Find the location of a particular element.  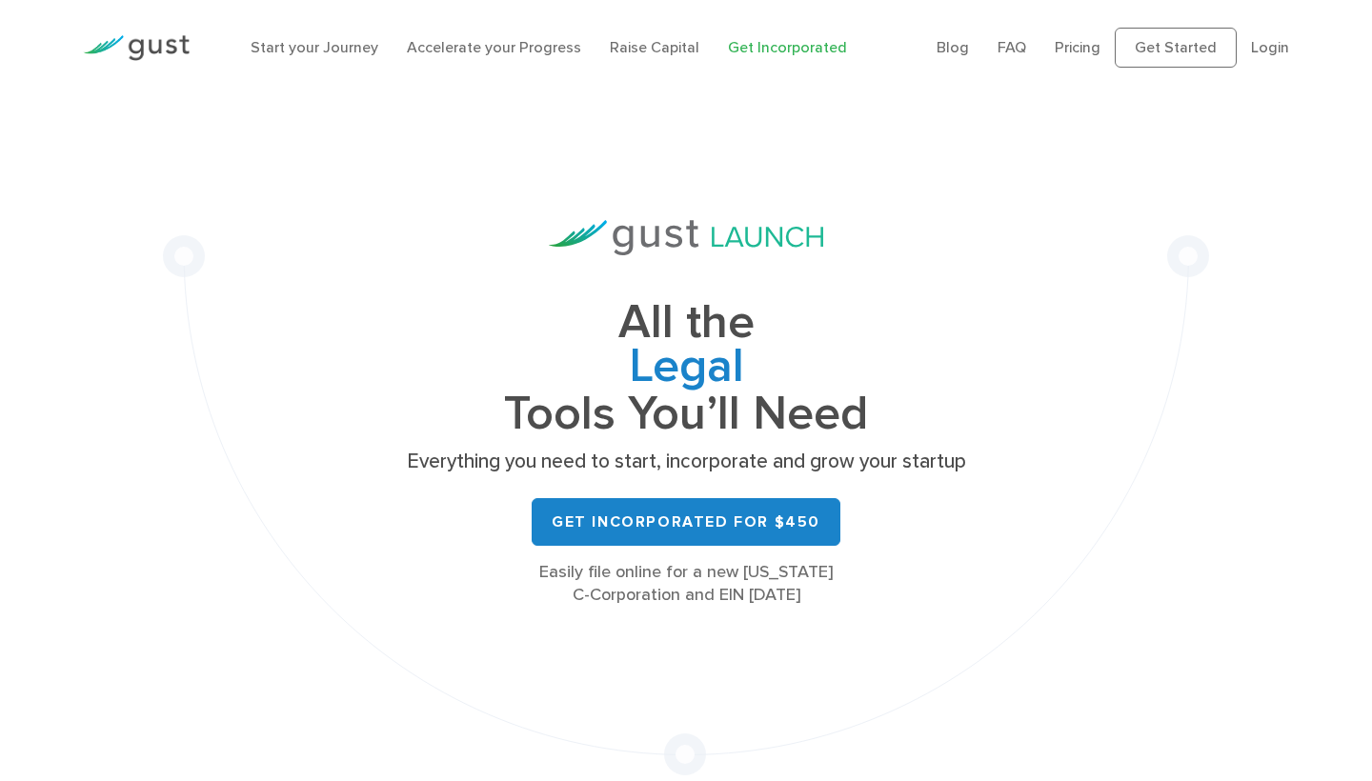

a: Get Started is located at coordinates (1175, 48).